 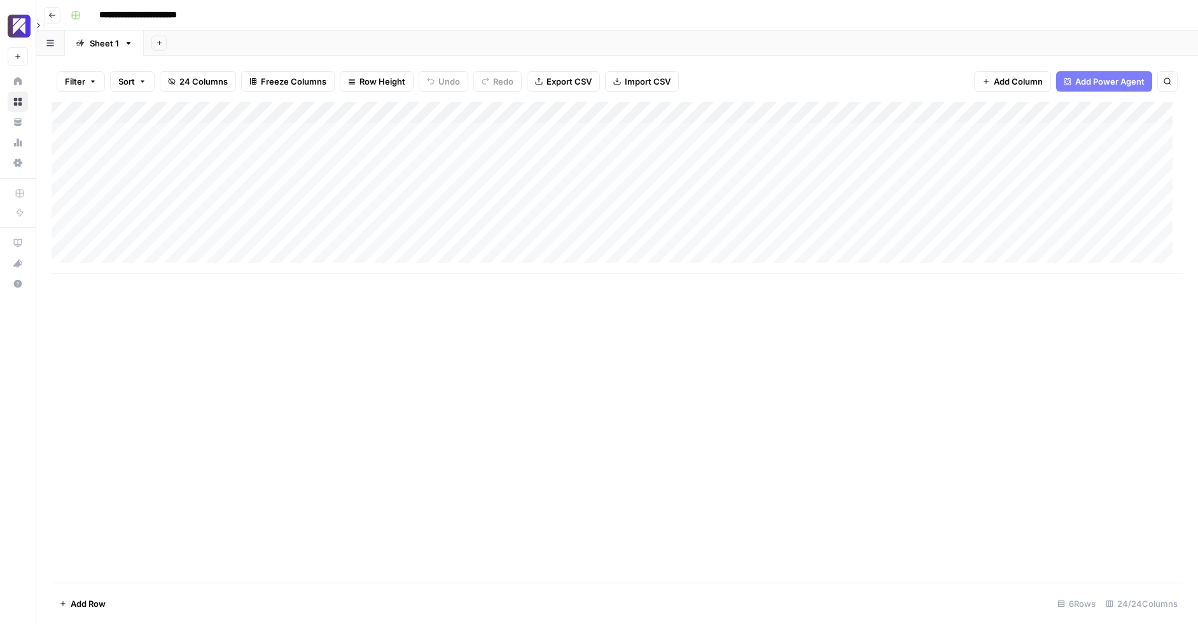 What do you see at coordinates (18, 102) in the screenshot?
I see `a: Browse` at bounding box center [18, 102].